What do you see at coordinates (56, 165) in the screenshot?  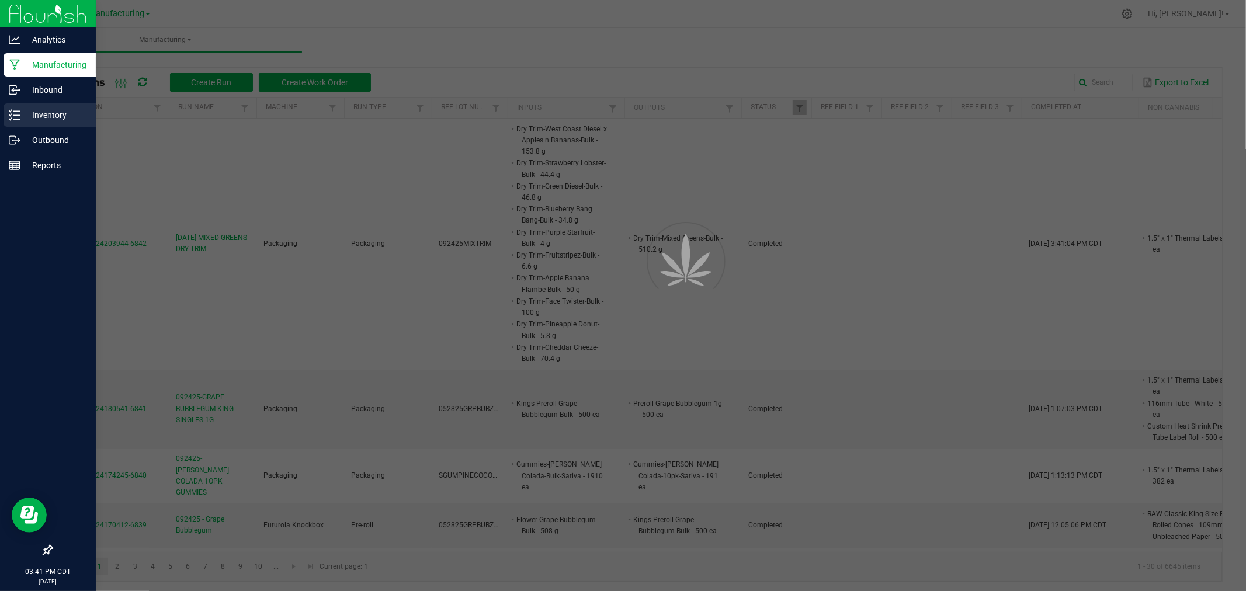 I see `p: Reports` at bounding box center [56, 165].